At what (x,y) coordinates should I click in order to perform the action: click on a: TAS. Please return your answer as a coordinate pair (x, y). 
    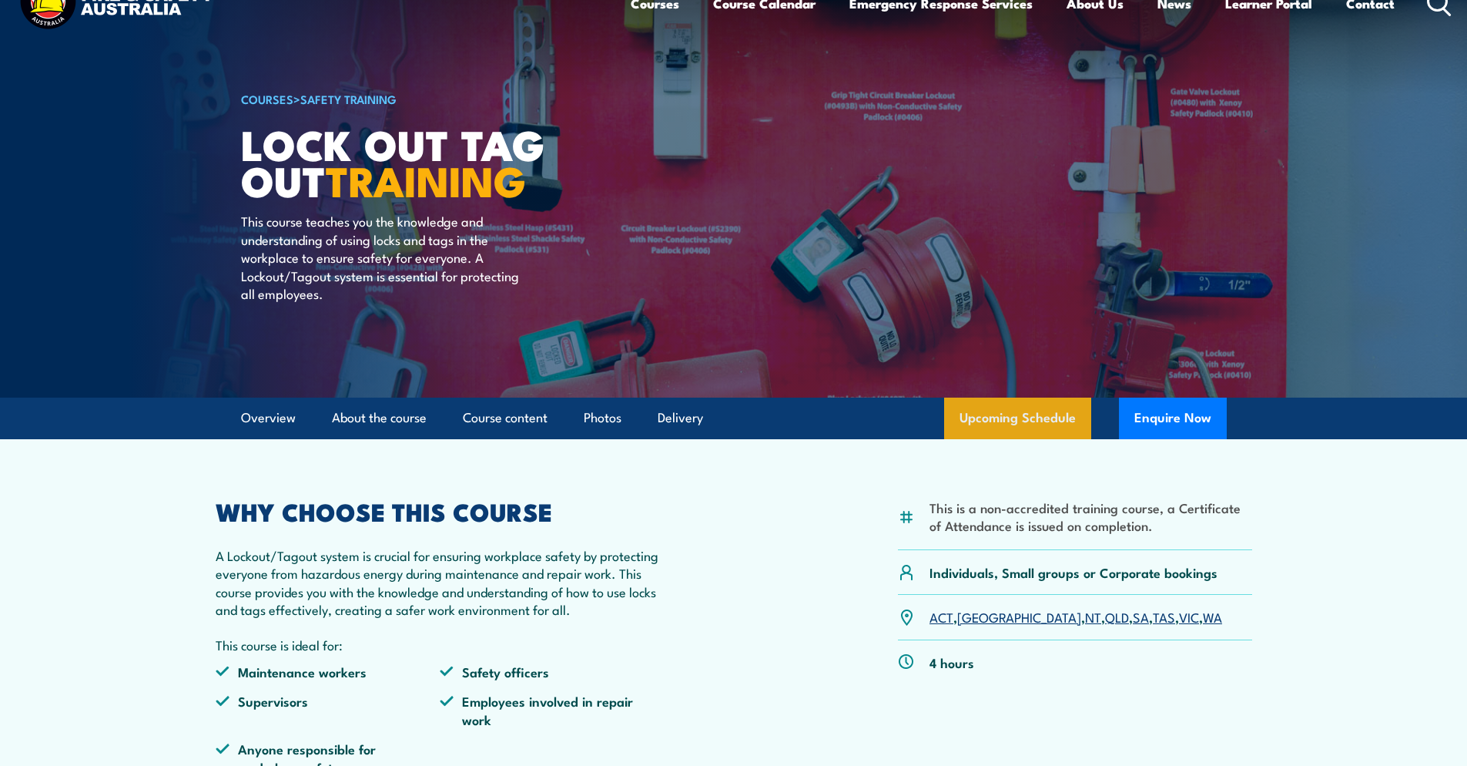
    Looking at the image, I should click on (1164, 616).